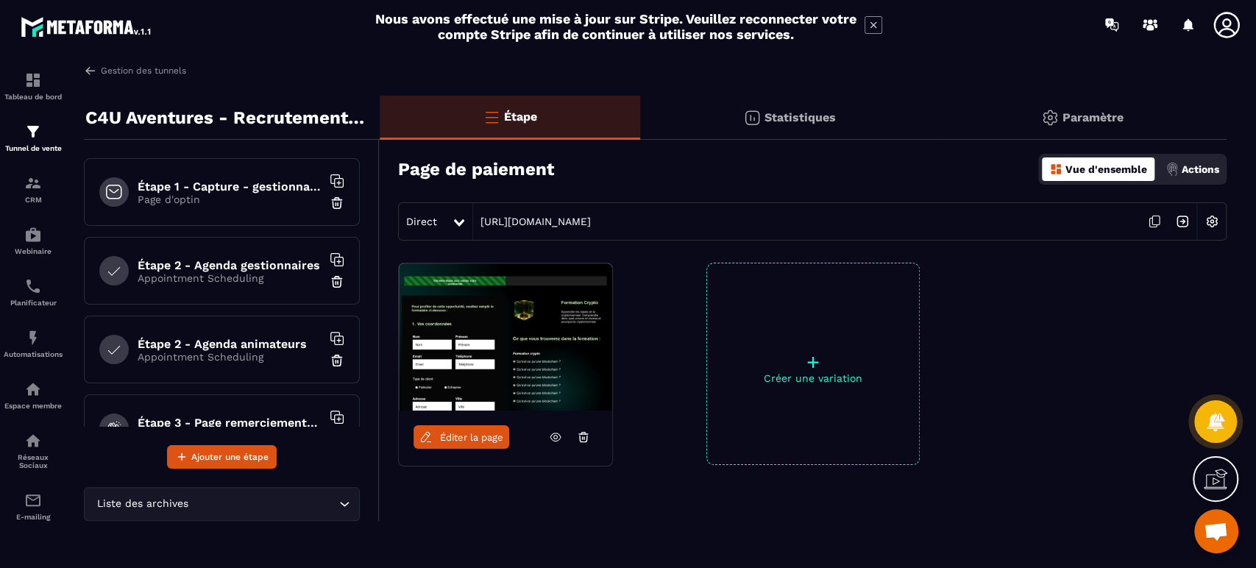 The width and height of the screenshot is (1256, 568). I want to click on img: email, so click(33, 500).